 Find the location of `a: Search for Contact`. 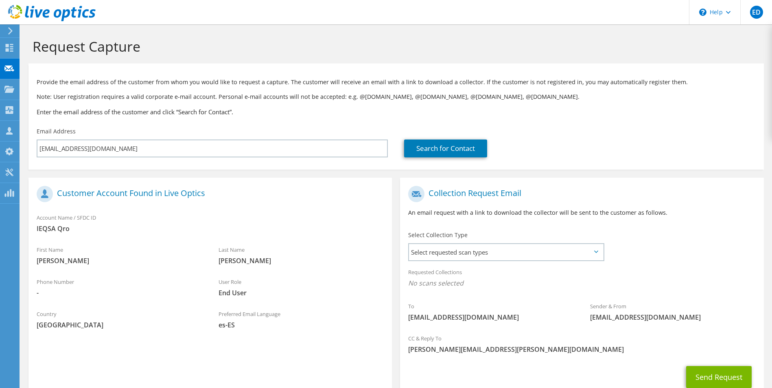

a: Search for Contact is located at coordinates (446, 149).